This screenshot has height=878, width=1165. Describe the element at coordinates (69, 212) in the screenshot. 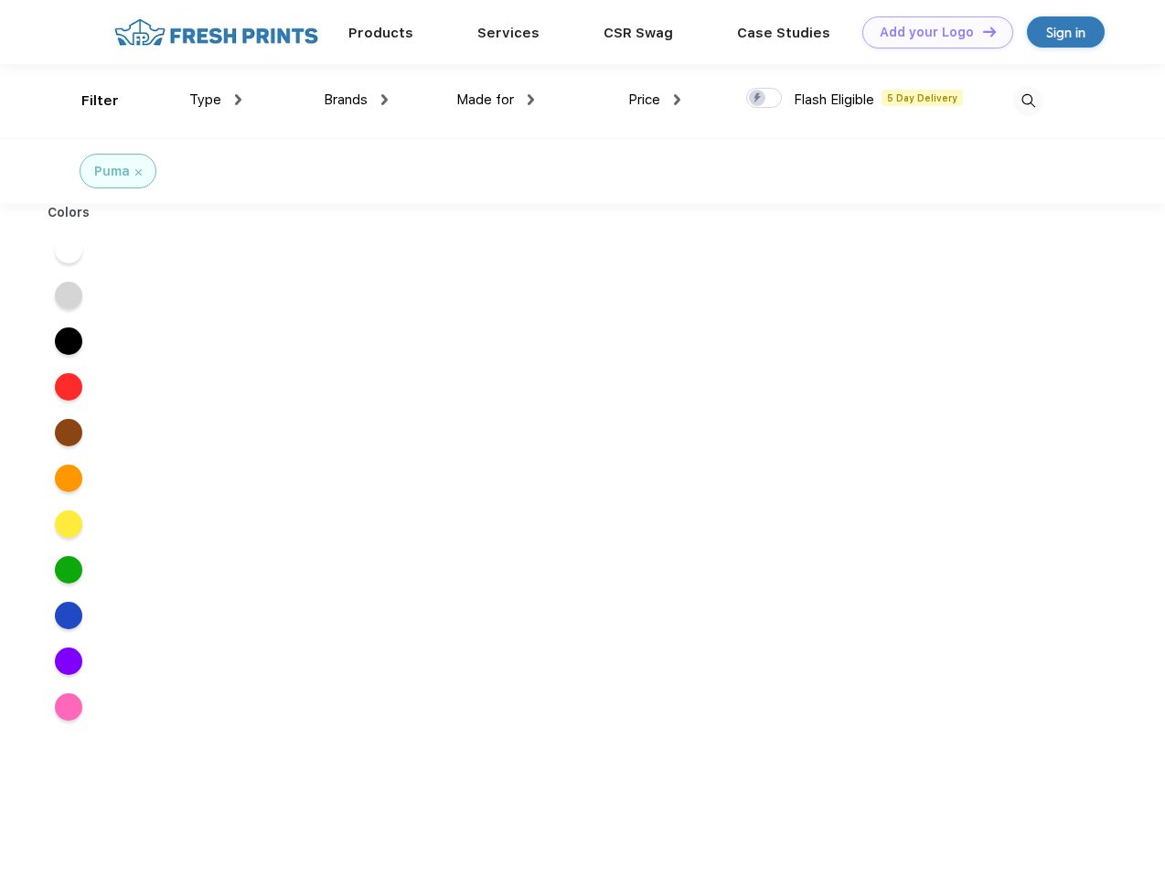

I see `div: Colors` at that location.